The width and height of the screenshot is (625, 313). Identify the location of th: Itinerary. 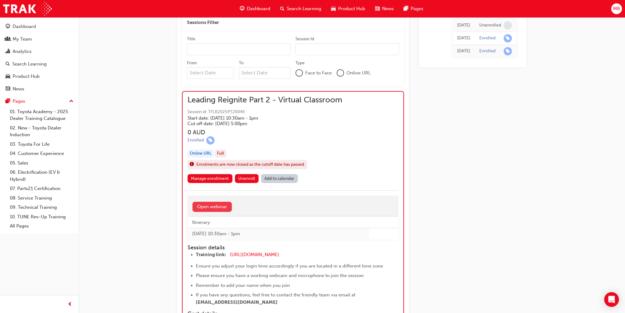
(278, 222).